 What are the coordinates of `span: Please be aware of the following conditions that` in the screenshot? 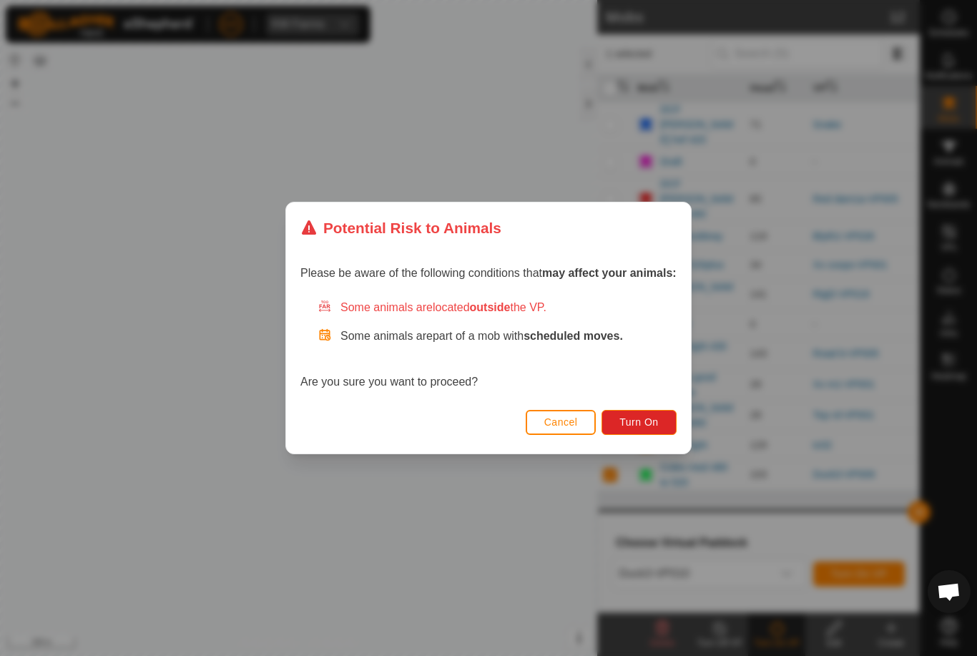 It's located at (489, 273).